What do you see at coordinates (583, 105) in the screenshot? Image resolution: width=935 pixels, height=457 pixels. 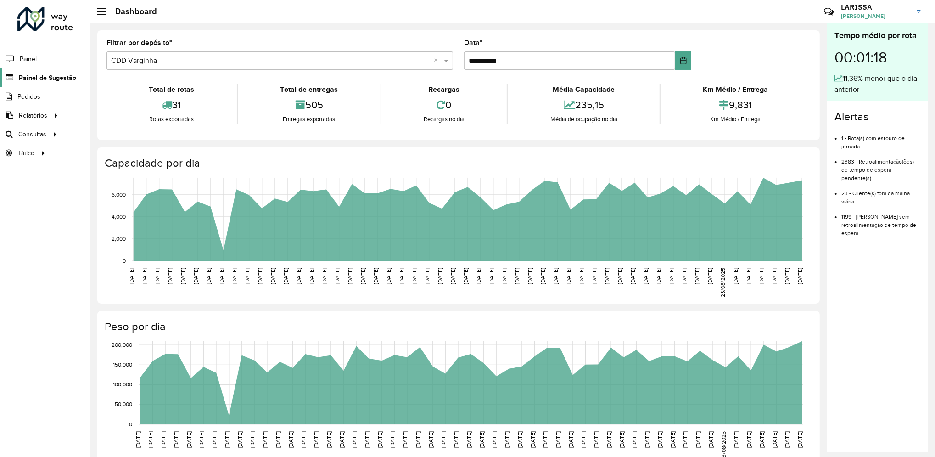 I see `div: 235,15` at bounding box center [583, 105].